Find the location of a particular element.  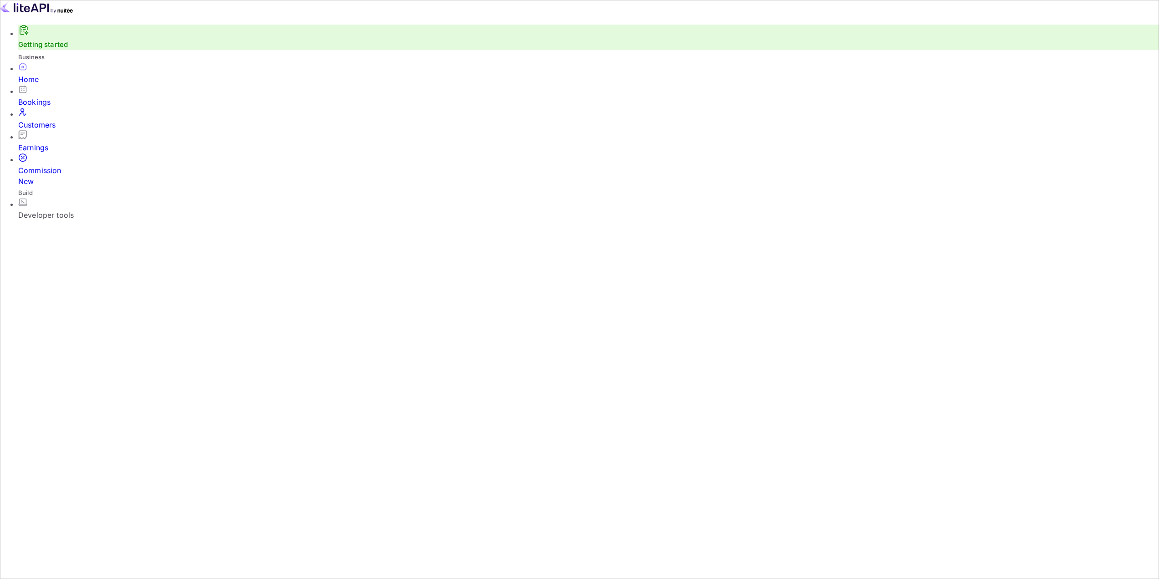

a: Home is located at coordinates (588, 73).